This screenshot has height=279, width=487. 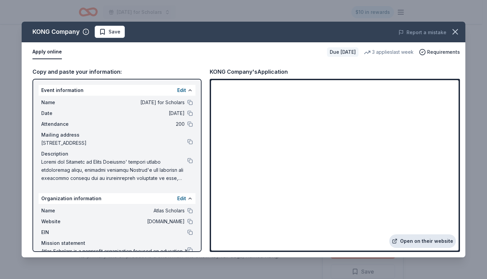 I want to click on span: Requirements, so click(x=443, y=52).